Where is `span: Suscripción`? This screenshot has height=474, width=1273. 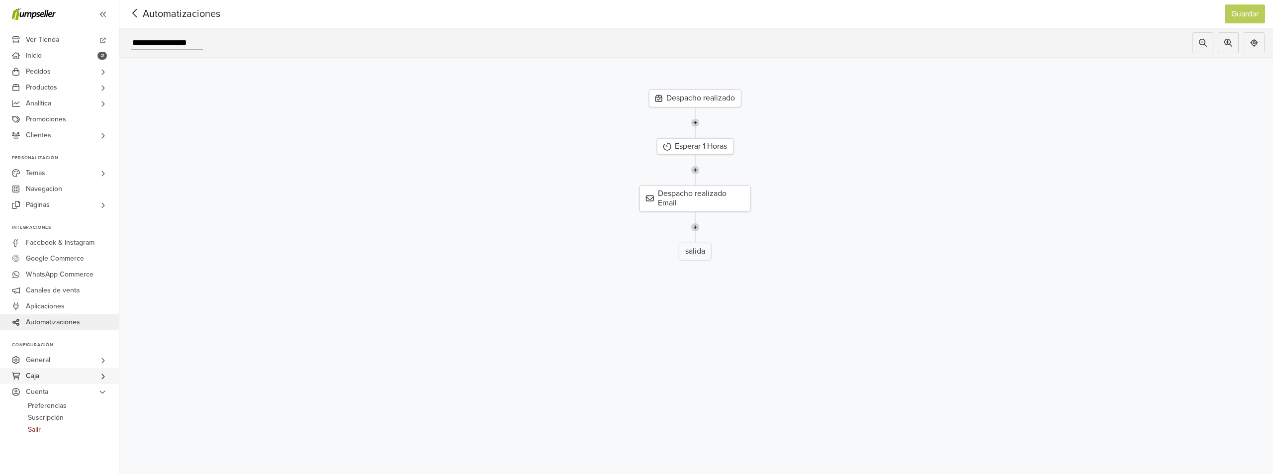
span: Suscripción is located at coordinates (46, 418).